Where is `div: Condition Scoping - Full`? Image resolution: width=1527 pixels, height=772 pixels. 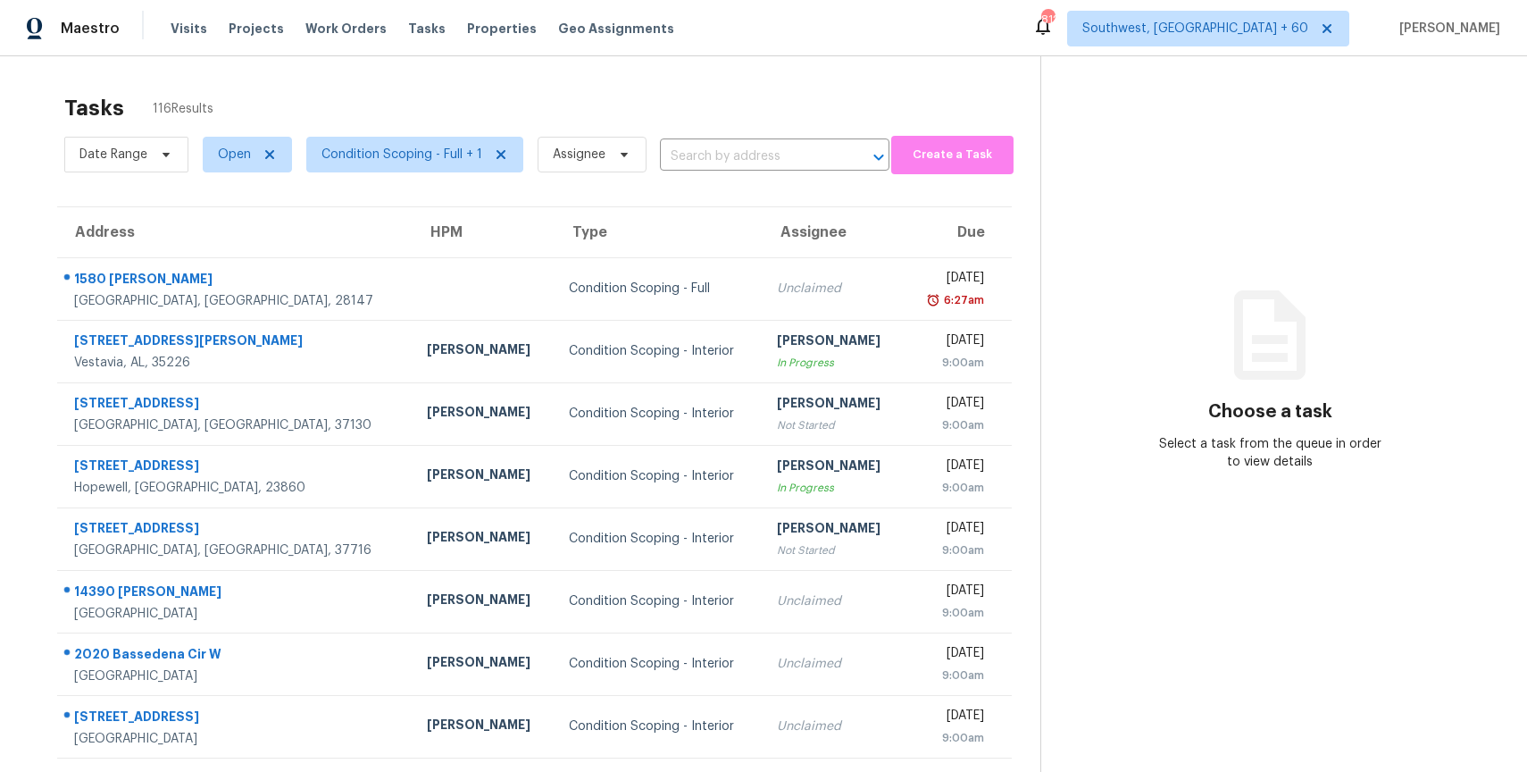 div: Condition Scoping - Full is located at coordinates (658, 288).